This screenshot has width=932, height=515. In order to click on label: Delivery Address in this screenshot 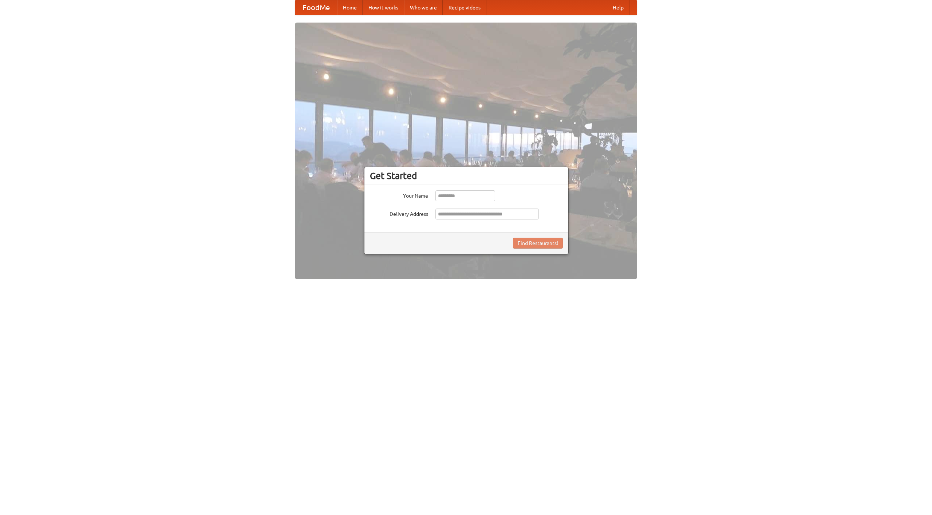, I will do `click(399, 213)`.